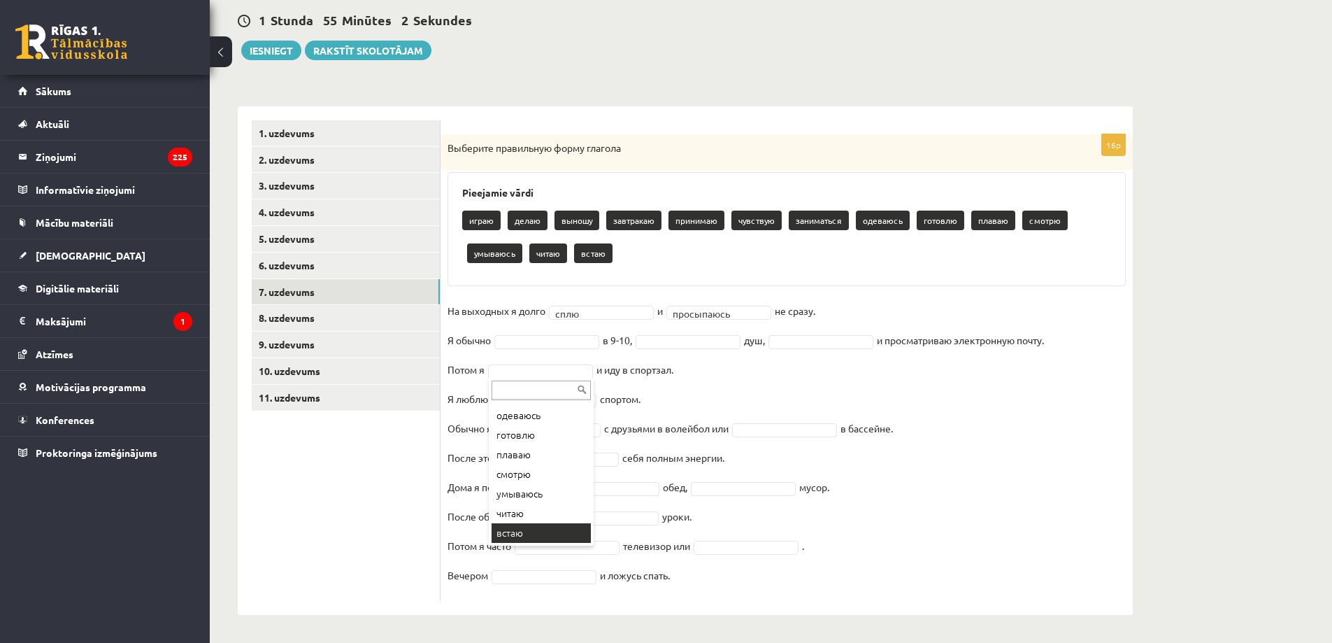 The width and height of the screenshot is (1332, 643). Describe the element at coordinates (541, 513) in the screenshot. I see `div: читаю` at that location.